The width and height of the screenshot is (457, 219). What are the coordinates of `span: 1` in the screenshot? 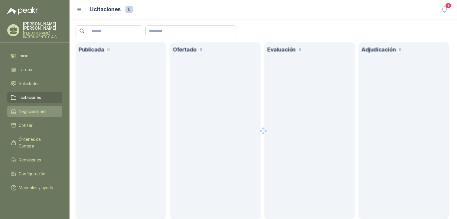 It's located at (448, 5).